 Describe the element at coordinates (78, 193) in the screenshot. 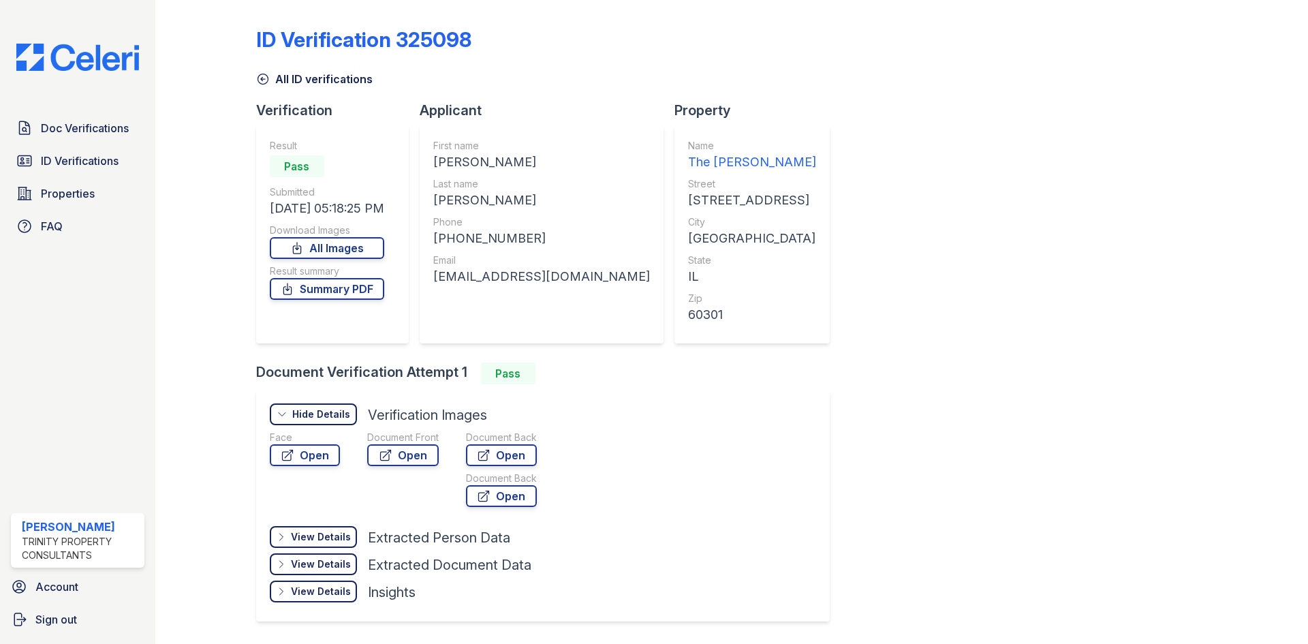

I see `a: Properties` at that location.